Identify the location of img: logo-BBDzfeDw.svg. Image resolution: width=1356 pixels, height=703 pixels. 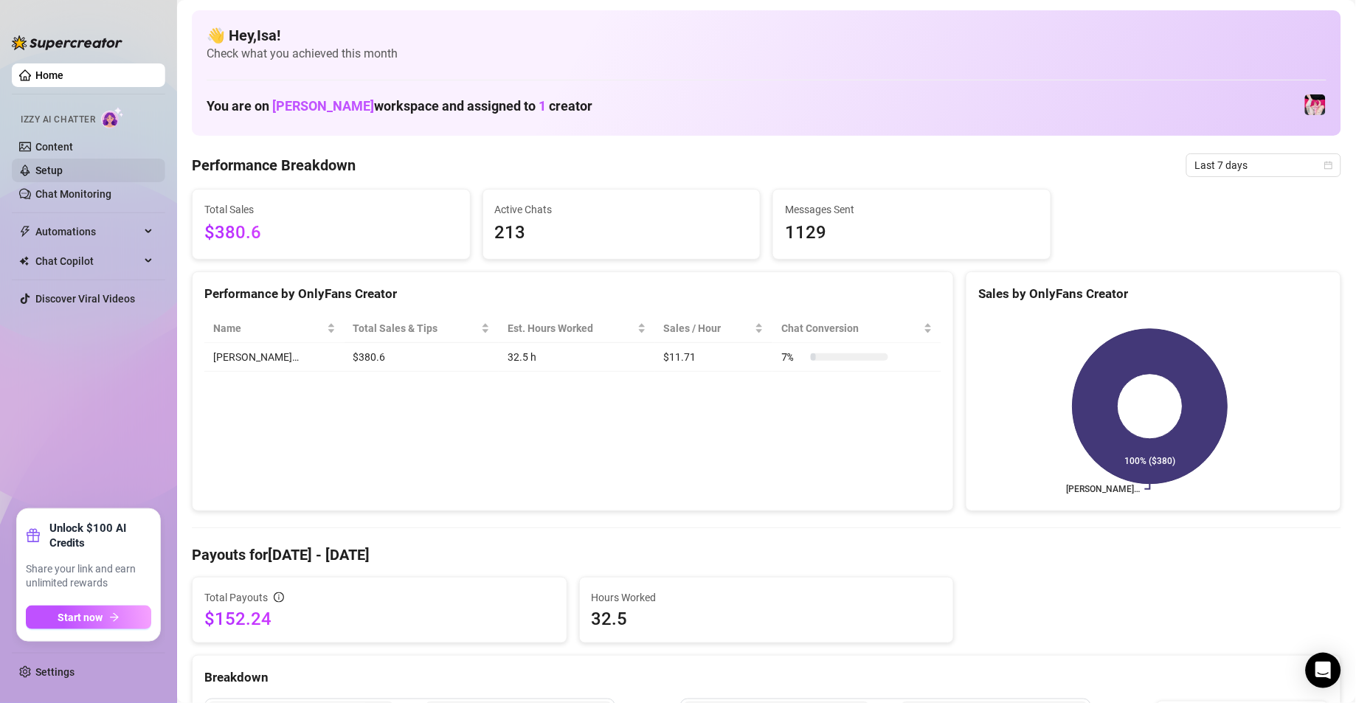
(67, 43).